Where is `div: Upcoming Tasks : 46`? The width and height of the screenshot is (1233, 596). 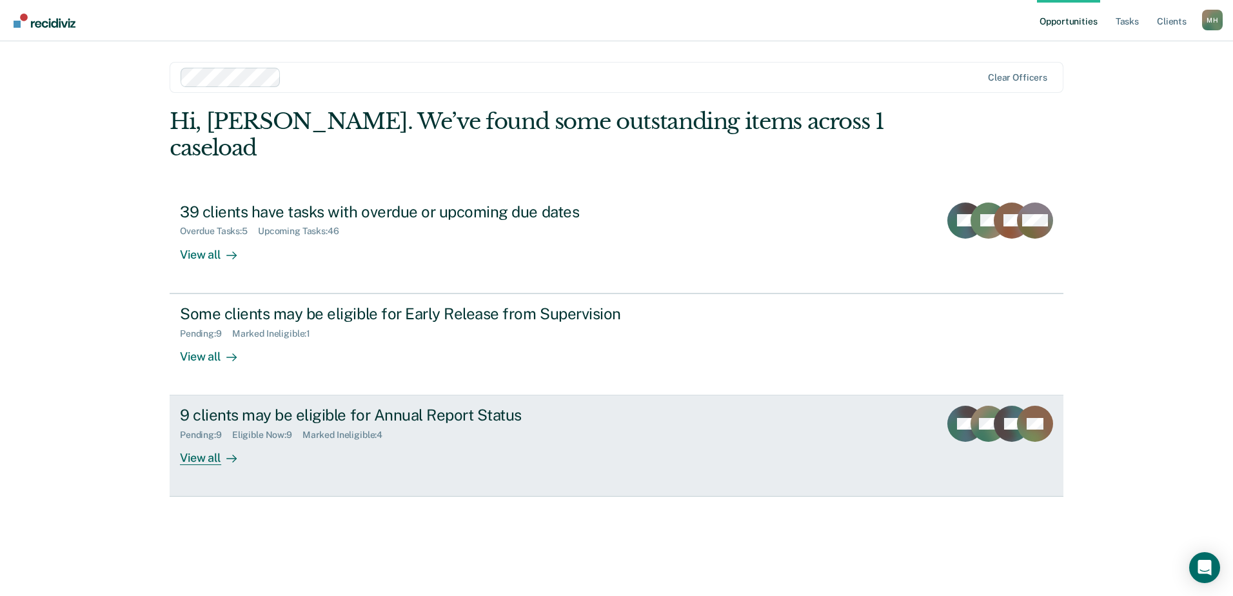 div: Upcoming Tasks : 46 is located at coordinates (304, 231).